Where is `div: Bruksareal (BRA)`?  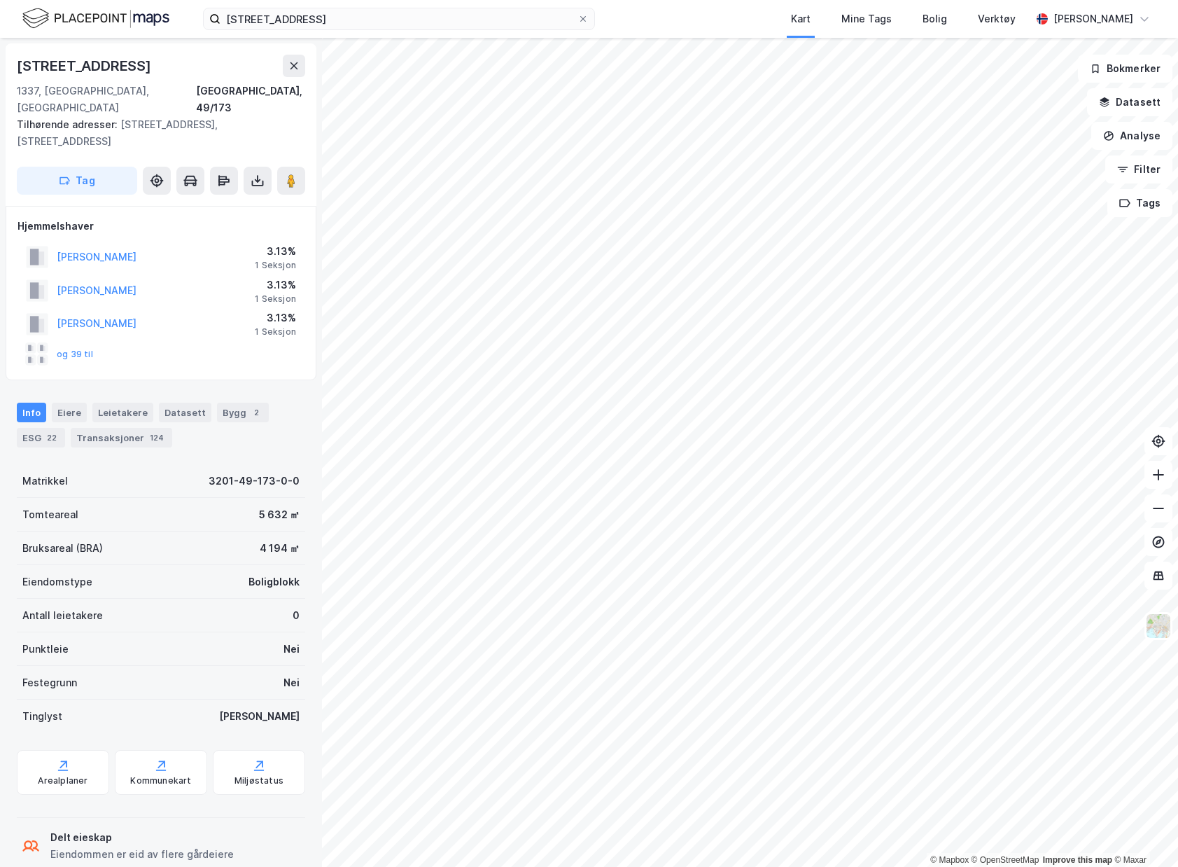 div: Bruksareal (BRA) is located at coordinates (62, 548).